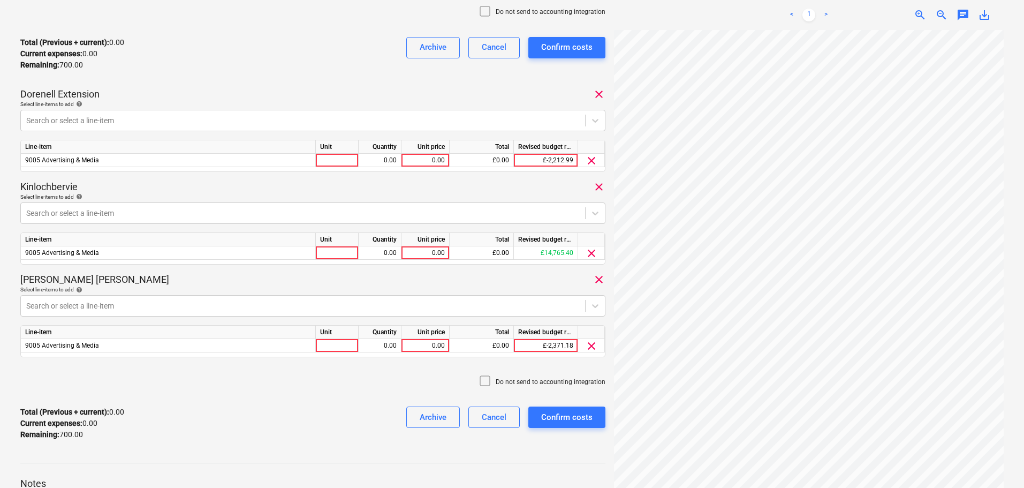  What do you see at coordinates (60, 94) in the screenshot?
I see `p: Dorenell Extension` at bounding box center [60, 94].